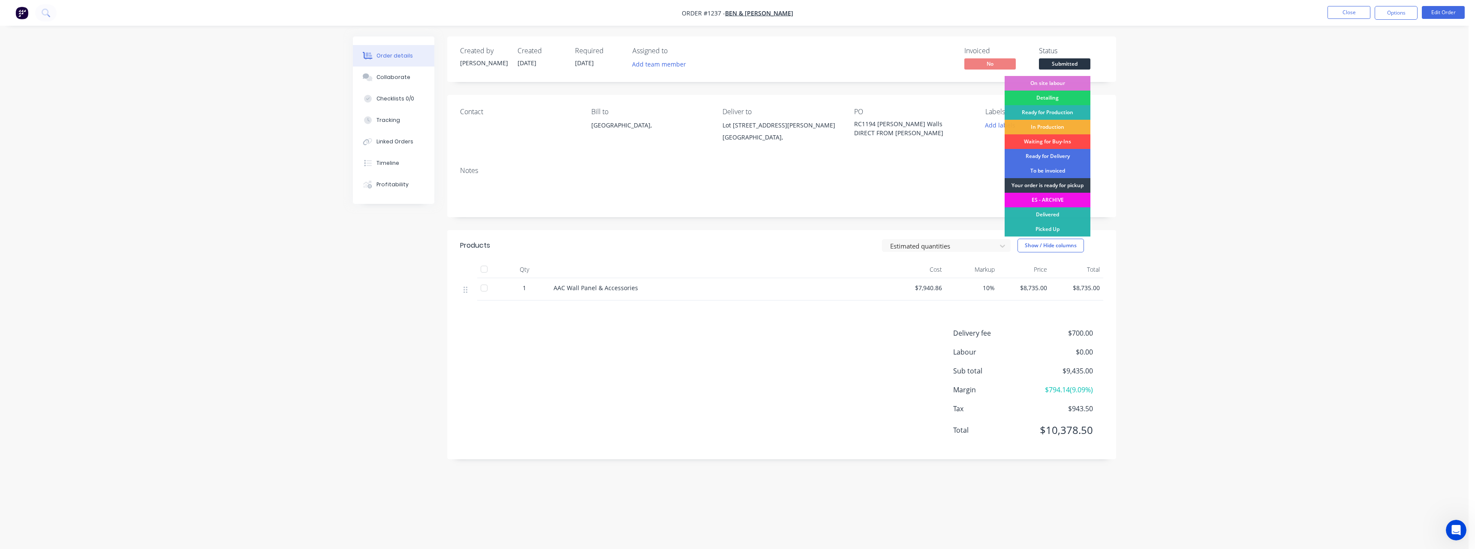 This screenshot has height=549, width=1475. What do you see at coordinates (394, 163) in the screenshot?
I see `button: Timeline` at bounding box center [394, 163].